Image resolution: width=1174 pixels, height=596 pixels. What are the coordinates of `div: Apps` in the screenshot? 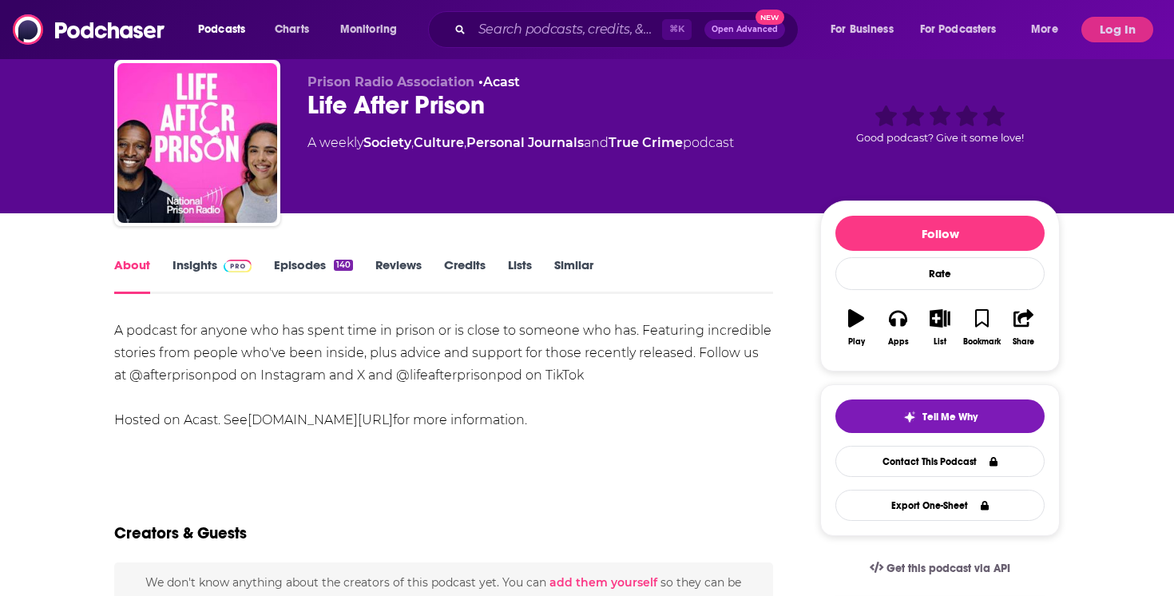 It's located at (898, 342).